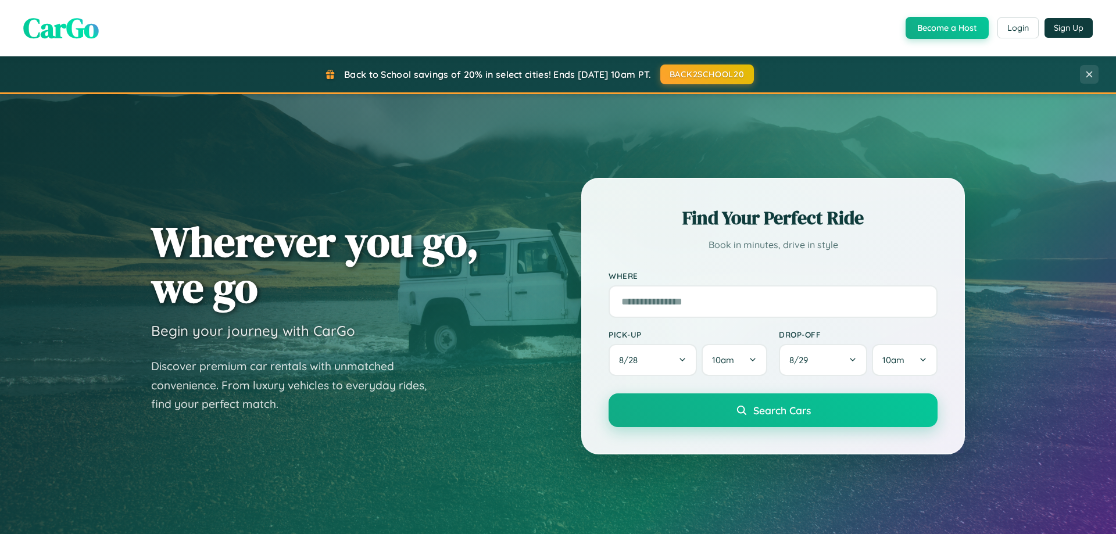 The width and height of the screenshot is (1116, 534). Describe the element at coordinates (782, 410) in the screenshot. I see `span: Search Cars` at that location.